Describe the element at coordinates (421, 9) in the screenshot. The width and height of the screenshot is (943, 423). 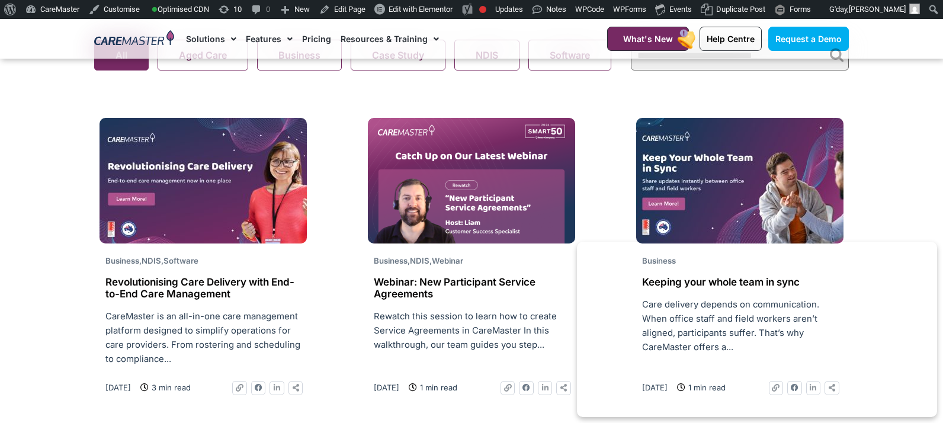
I see `span: Edit with Elementor` at that location.